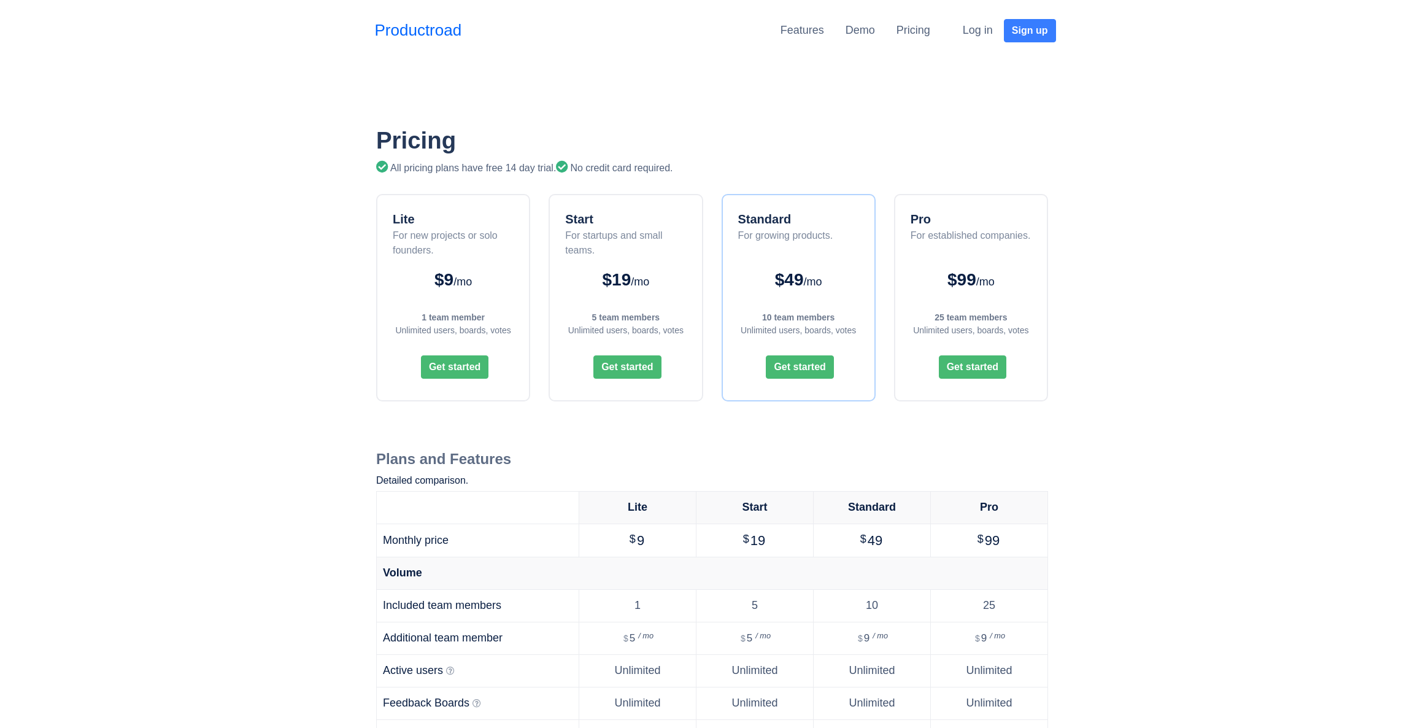 The image size is (1415, 728). I want to click on div: For established companies., so click(971, 243).